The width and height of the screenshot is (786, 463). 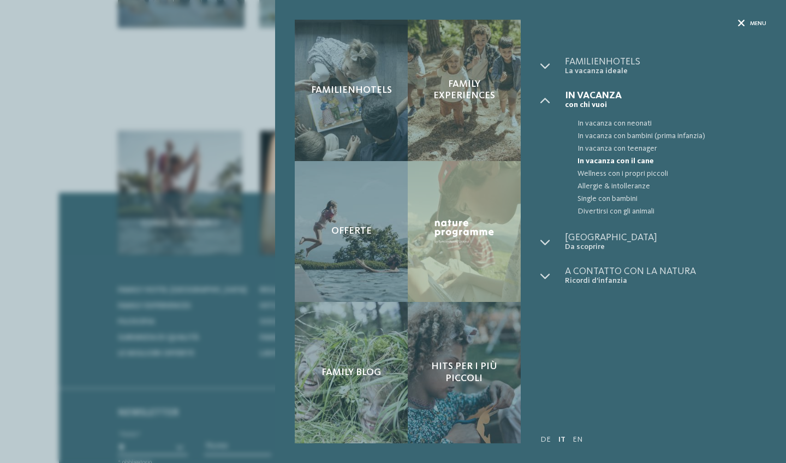 What do you see at coordinates (464, 231) in the screenshot?
I see `img: Nature Programme` at bounding box center [464, 231].